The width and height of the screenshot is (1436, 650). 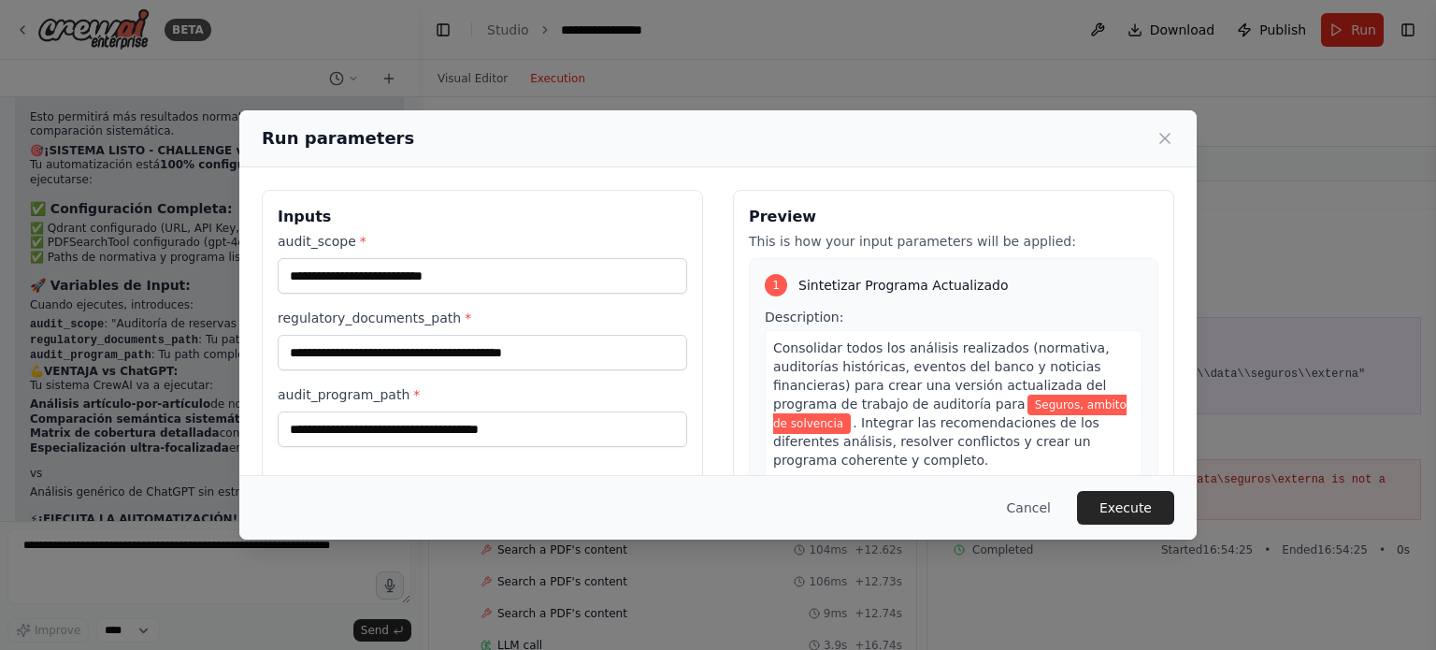 What do you see at coordinates (950, 414) in the screenshot?
I see `span: Variable: audit_scope` at bounding box center [950, 414].